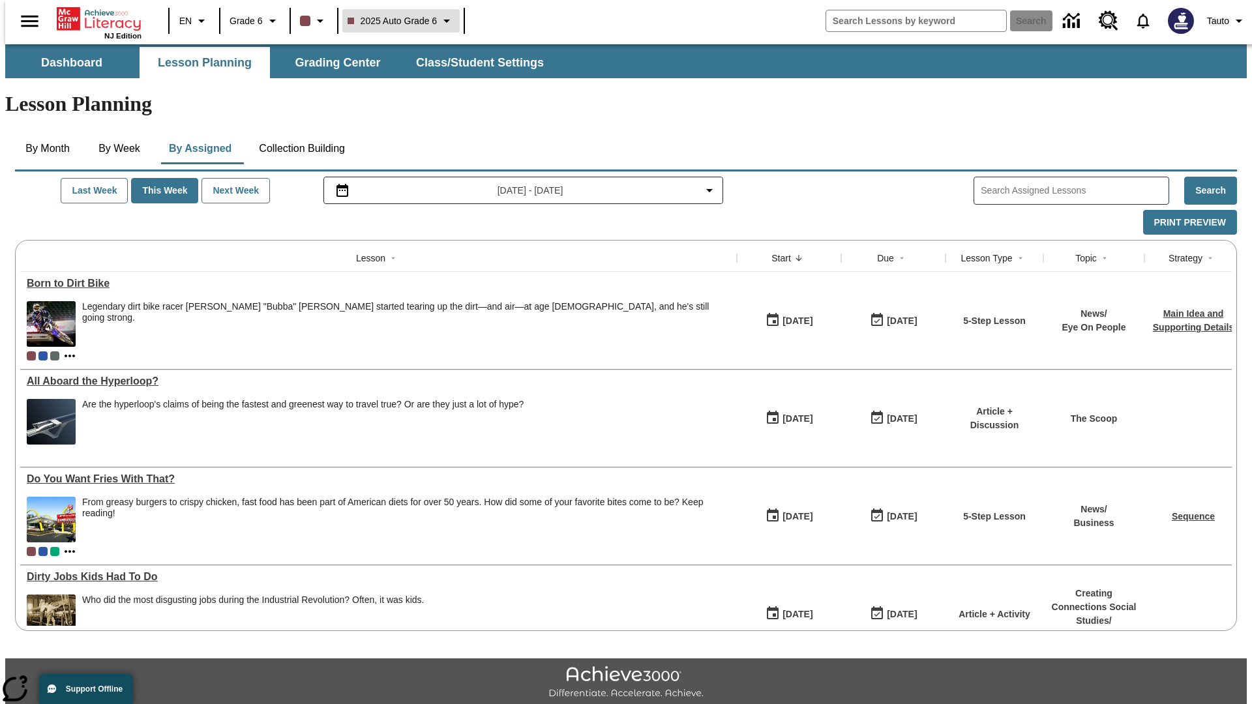 The width and height of the screenshot is (1252, 704). Describe the element at coordinates (1085, 258) in the screenshot. I see `div: Topic` at that location.